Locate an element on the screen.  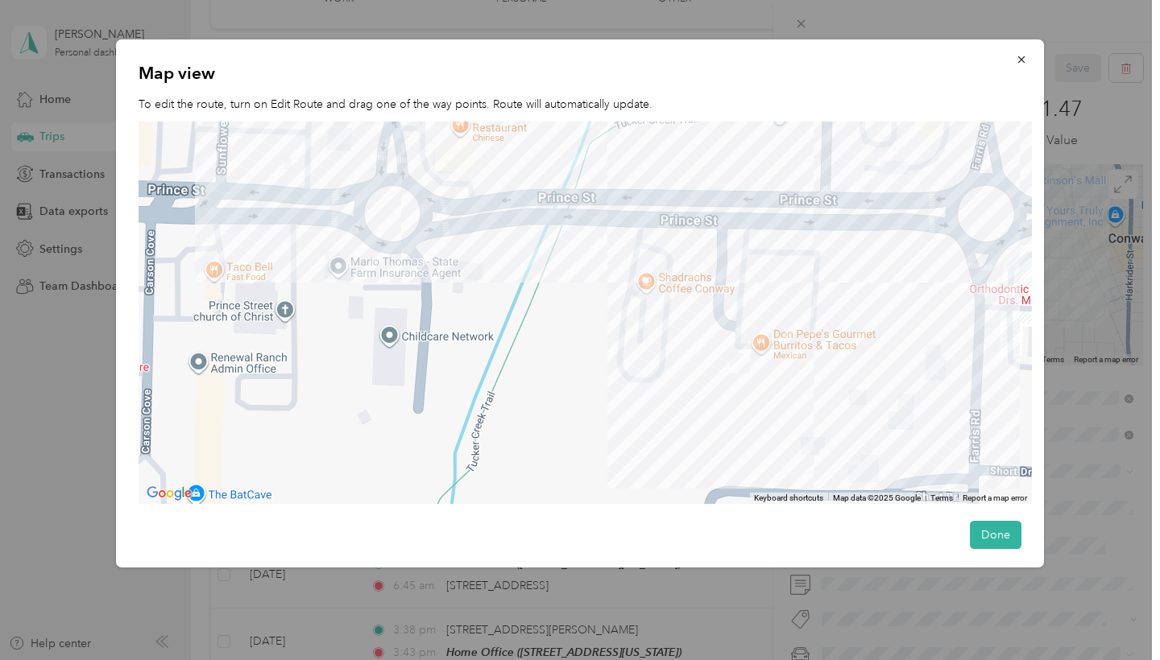
p: To edit the route, turn on Edit Route and drag one of the way points. Route will automatically up... is located at coordinates (580, 104).